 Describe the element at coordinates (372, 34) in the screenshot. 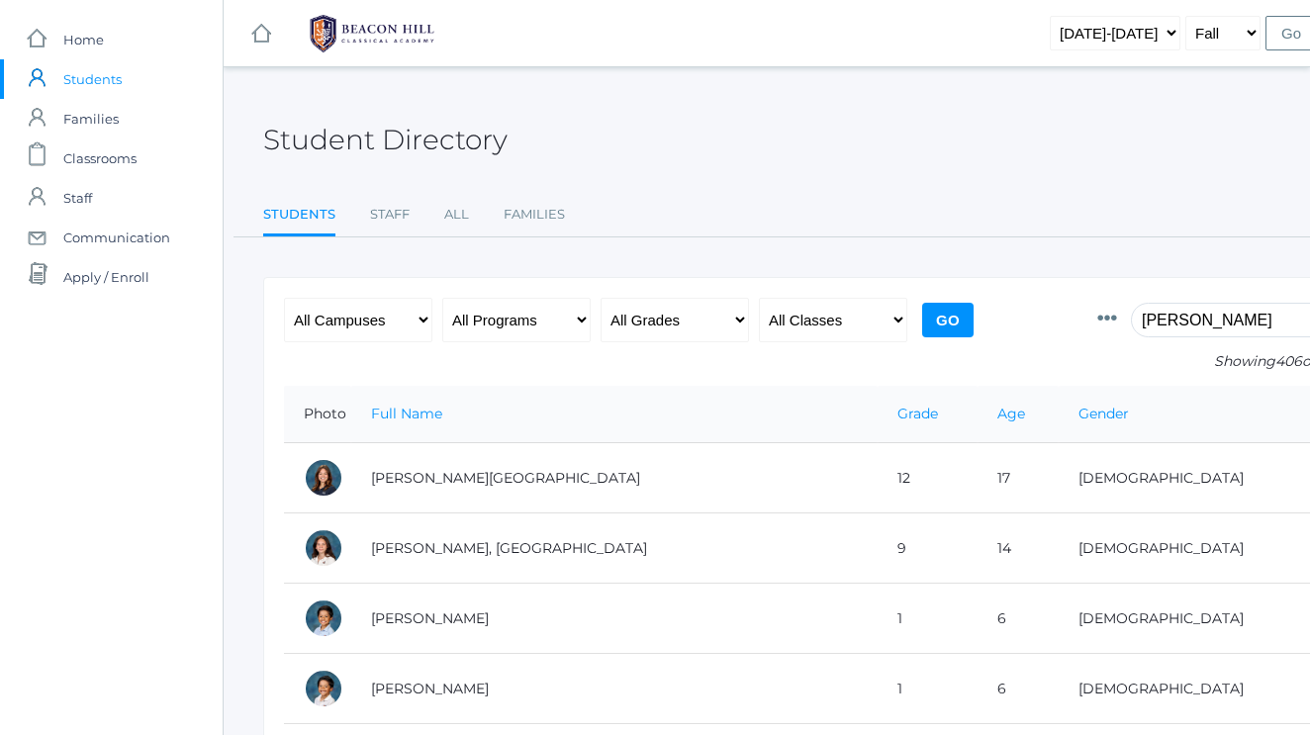

I see `img: BHCALogos-05-308ed15e86a5a0abce9b8dd61676a3503ac9727e845dece92d48e8588c001991.png` at that location.